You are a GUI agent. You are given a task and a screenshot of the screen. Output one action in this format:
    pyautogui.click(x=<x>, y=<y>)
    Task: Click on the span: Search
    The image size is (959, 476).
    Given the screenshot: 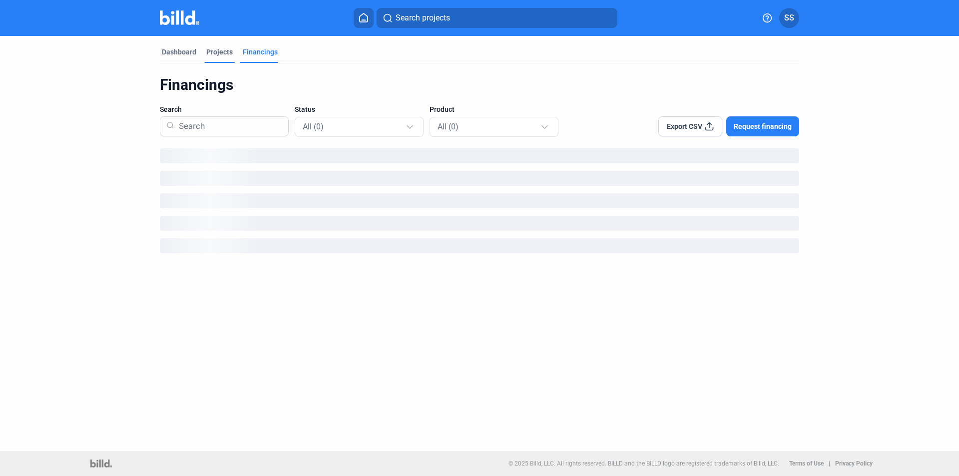 What is the action you would take?
    pyautogui.click(x=171, y=109)
    